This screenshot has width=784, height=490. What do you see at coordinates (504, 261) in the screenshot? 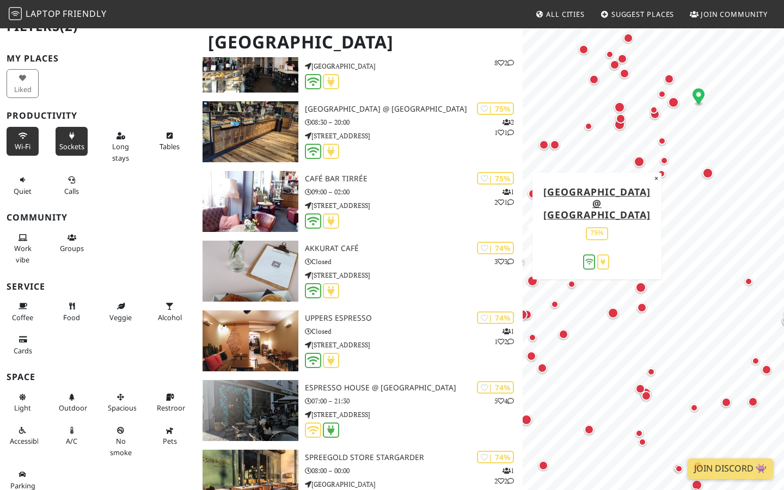
I see `p: 3 3` at bounding box center [504, 261].